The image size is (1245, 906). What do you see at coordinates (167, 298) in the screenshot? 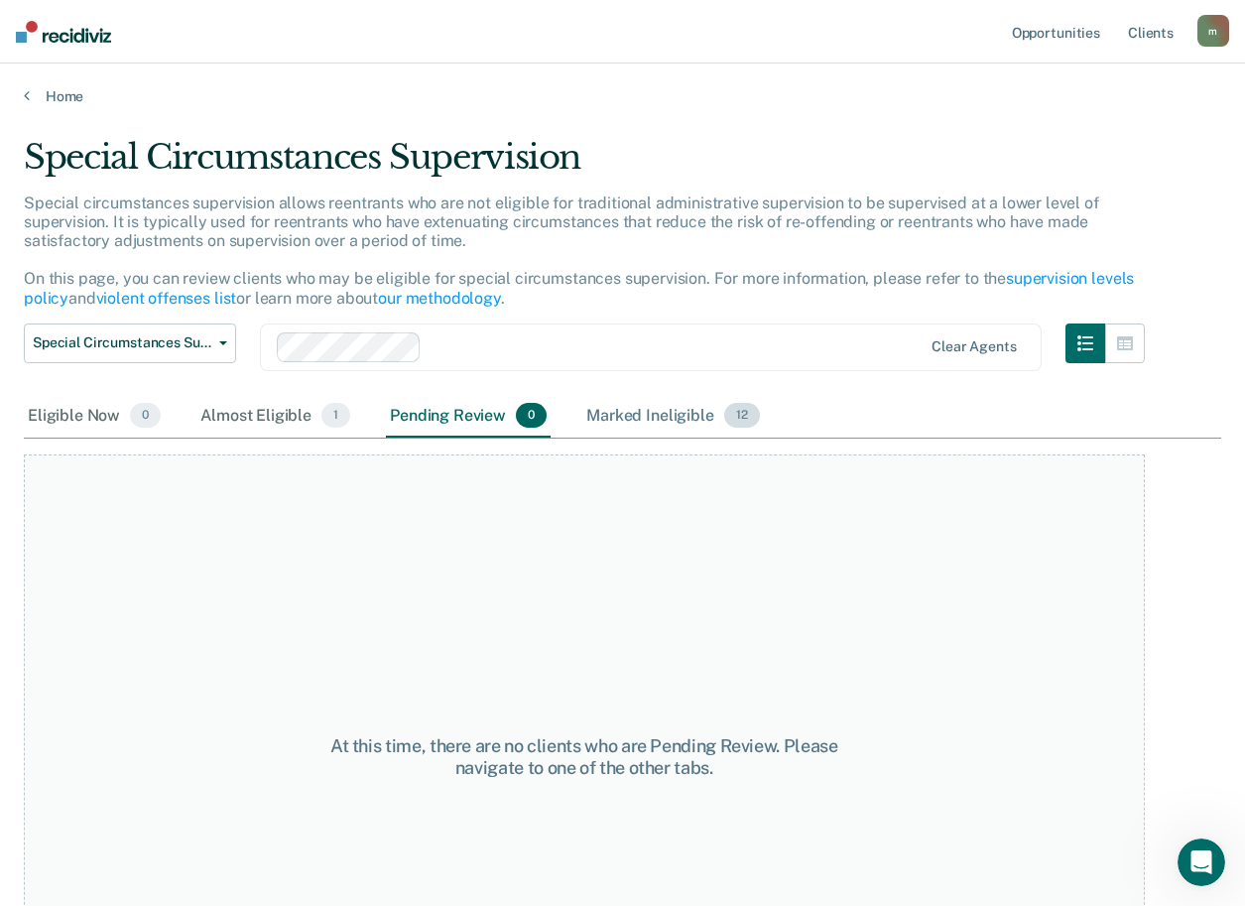
I see `a: violent offenses list` at bounding box center [167, 298].